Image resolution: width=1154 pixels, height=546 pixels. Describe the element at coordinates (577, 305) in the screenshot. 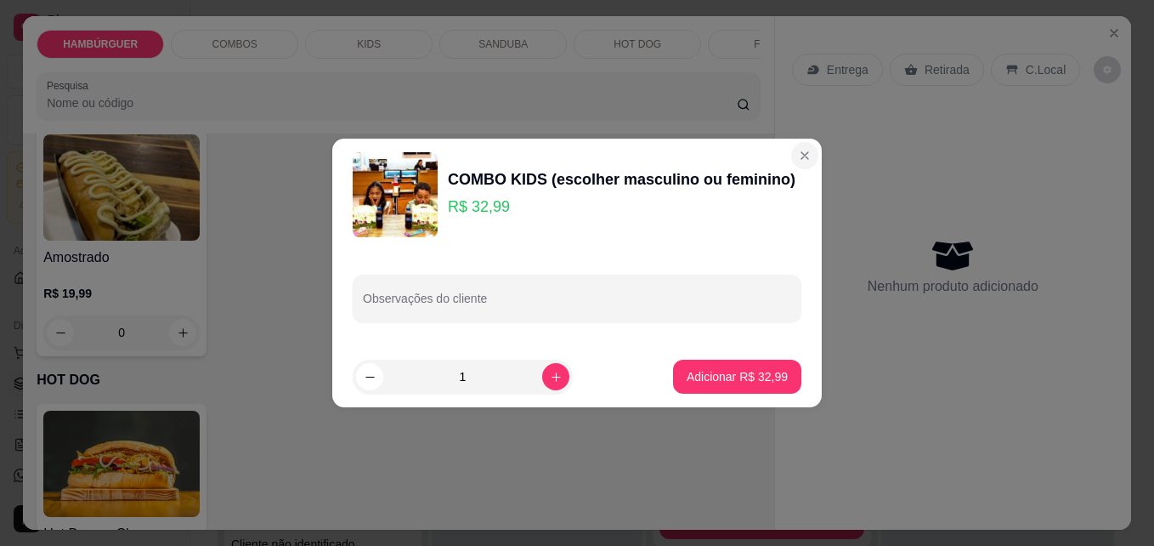

I see `input: Observações do cliente` at that location.